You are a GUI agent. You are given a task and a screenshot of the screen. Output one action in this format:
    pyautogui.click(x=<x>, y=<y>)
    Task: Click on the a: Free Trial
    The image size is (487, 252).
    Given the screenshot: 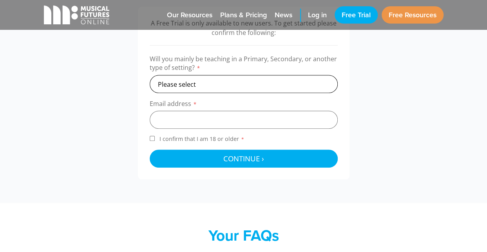 What is the action you would take?
    pyautogui.click(x=356, y=15)
    